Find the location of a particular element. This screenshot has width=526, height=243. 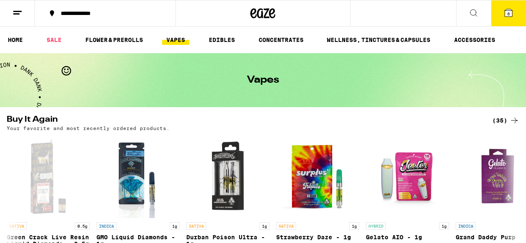

a: EDIBLES is located at coordinates (221, 40).